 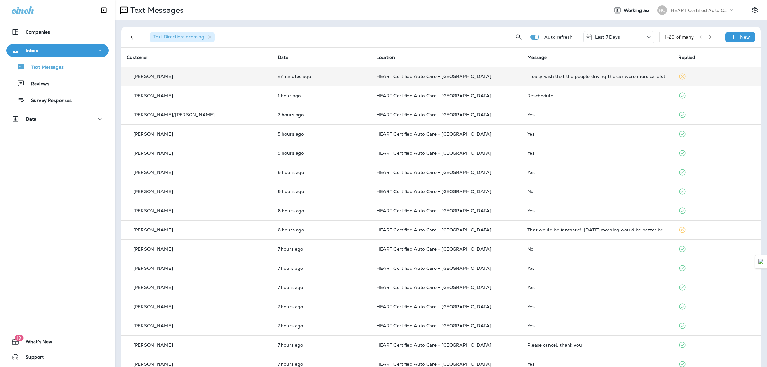 What do you see at coordinates (322, 287) in the screenshot?
I see `p: Aug 20, 2025 09:17 AM` at bounding box center [322, 287].